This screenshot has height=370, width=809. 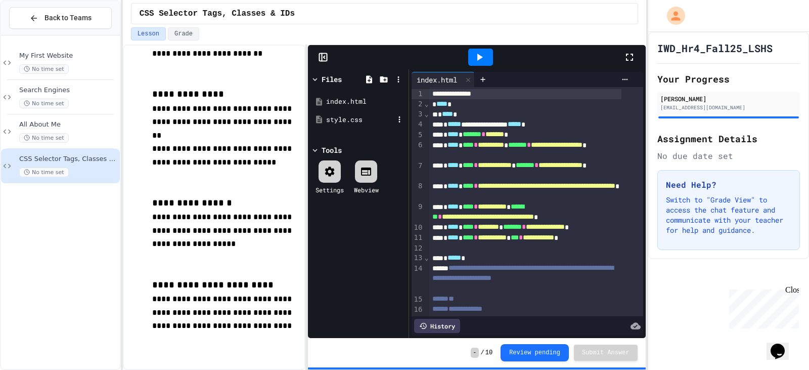 I want to click on h3: Need Help?, so click(x=729, y=185).